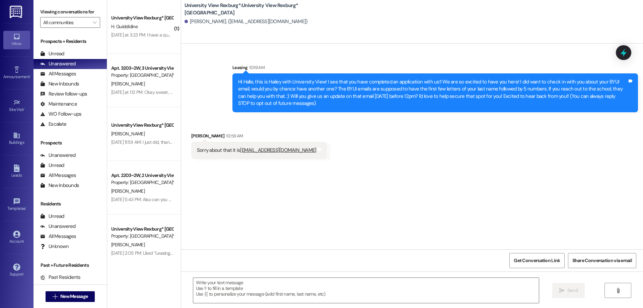  What do you see at coordinates (53, 124) in the screenshot?
I see `div: Escalate` at bounding box center [53, 124].